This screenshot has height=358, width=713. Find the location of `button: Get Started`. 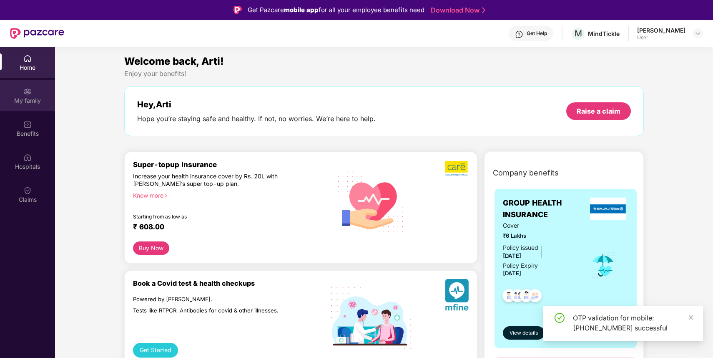

button: Get Started is located at coordinates (156, 350).